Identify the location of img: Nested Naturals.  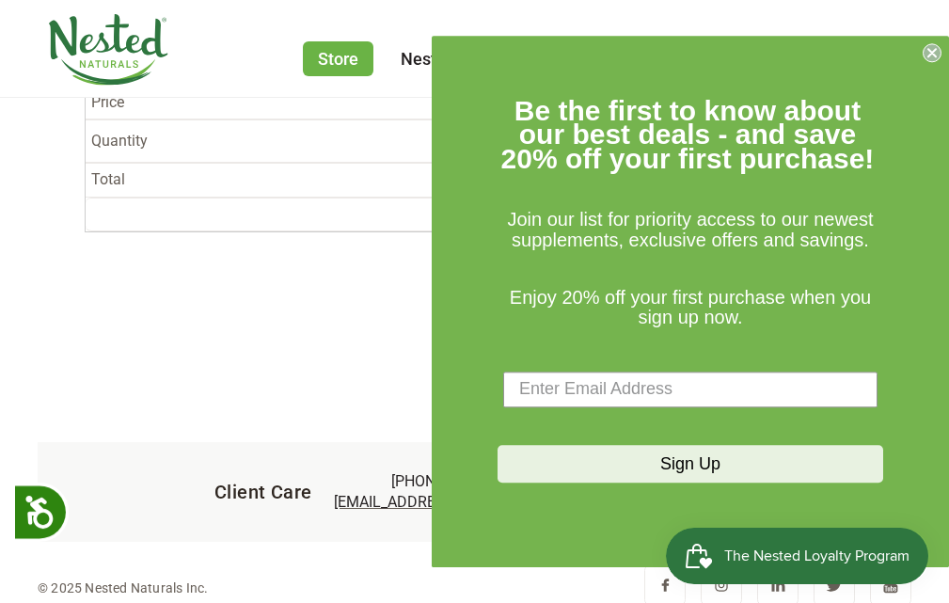
(108, 50).